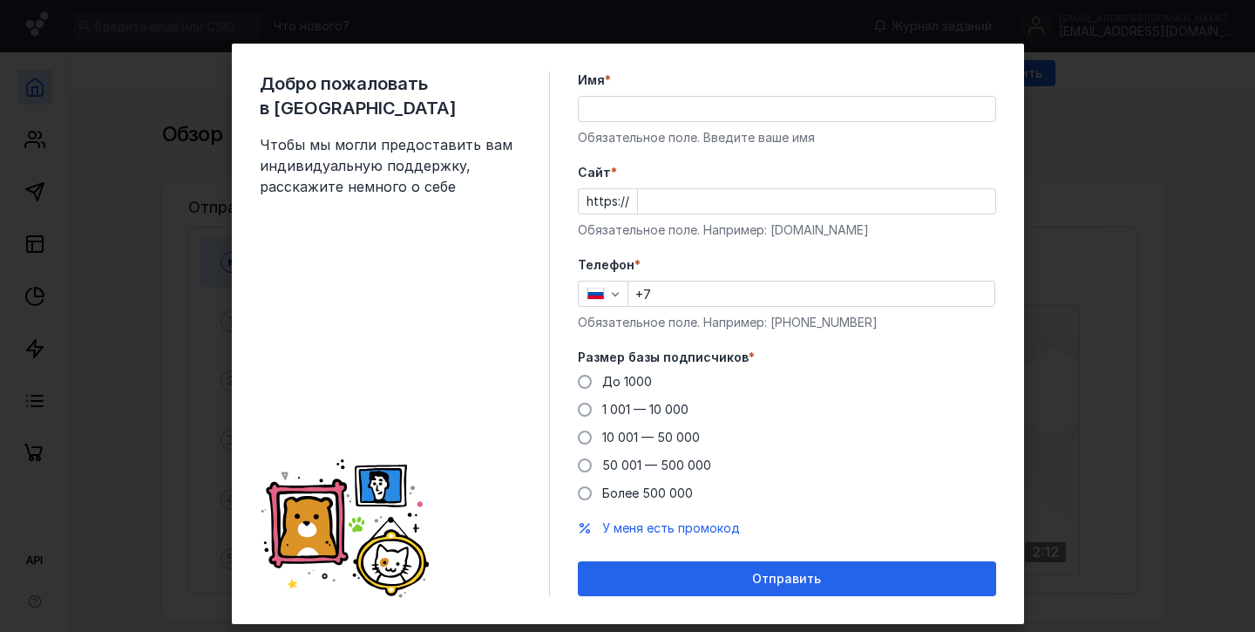 The image size is (1255, 632). I want to click on span: 1 001 — 10 000, so click(645, 409).